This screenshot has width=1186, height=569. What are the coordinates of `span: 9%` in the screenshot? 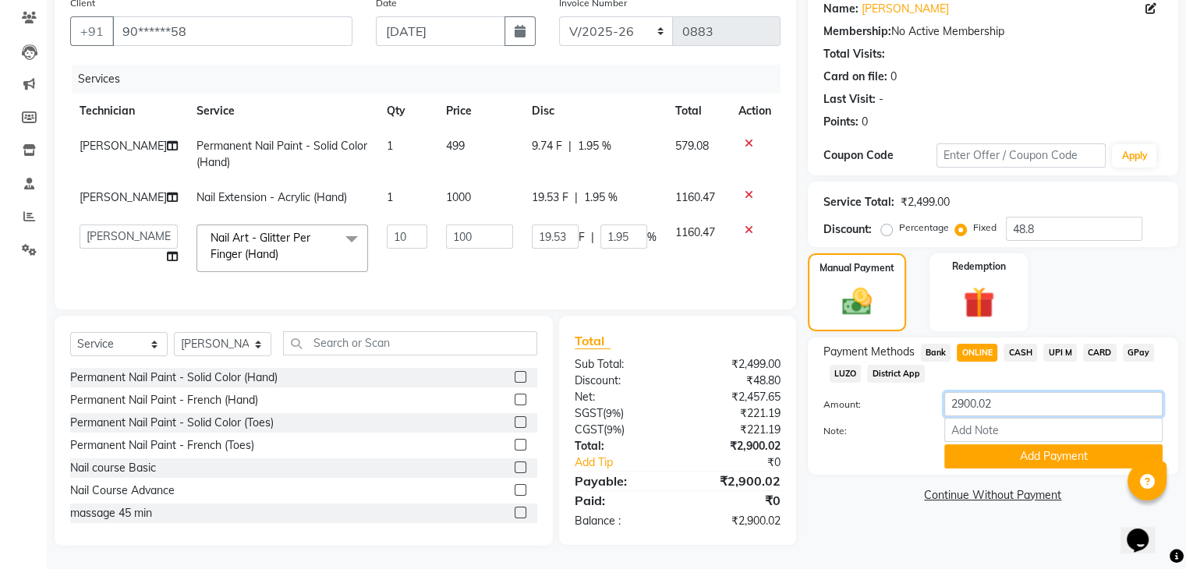 It's located at (613, 429).